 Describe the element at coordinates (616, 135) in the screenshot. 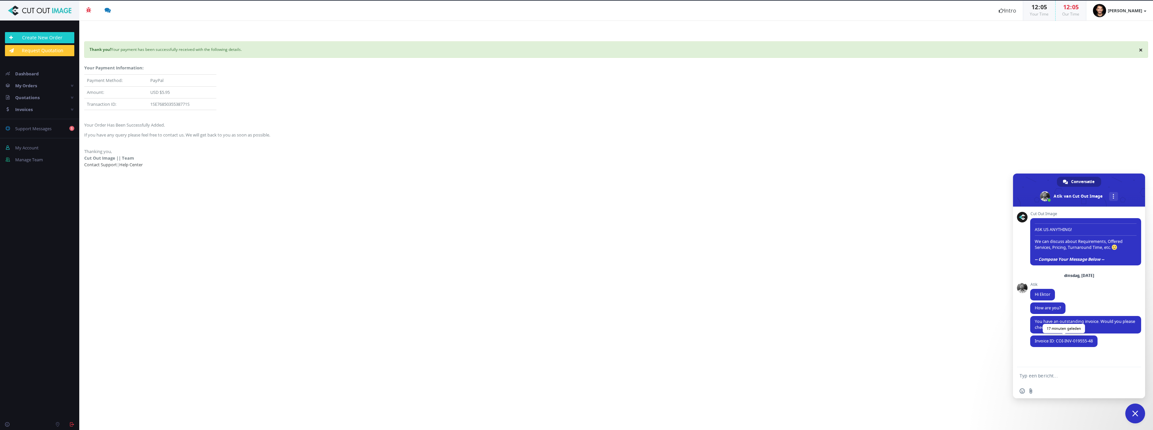

I see `p: If you have any query please feel free to contact us. We will get back to you as soon as possible.` at that location.